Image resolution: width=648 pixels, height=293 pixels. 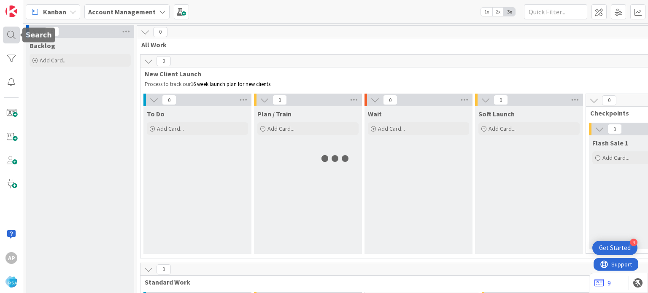 I want to click on div: Get Started, so click(x=615, y=248).